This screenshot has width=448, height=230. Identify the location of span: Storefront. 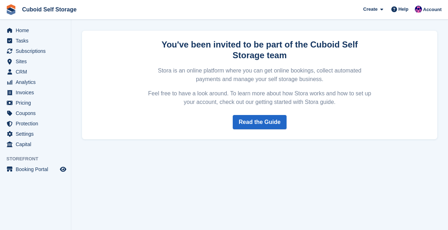
(39, 159).